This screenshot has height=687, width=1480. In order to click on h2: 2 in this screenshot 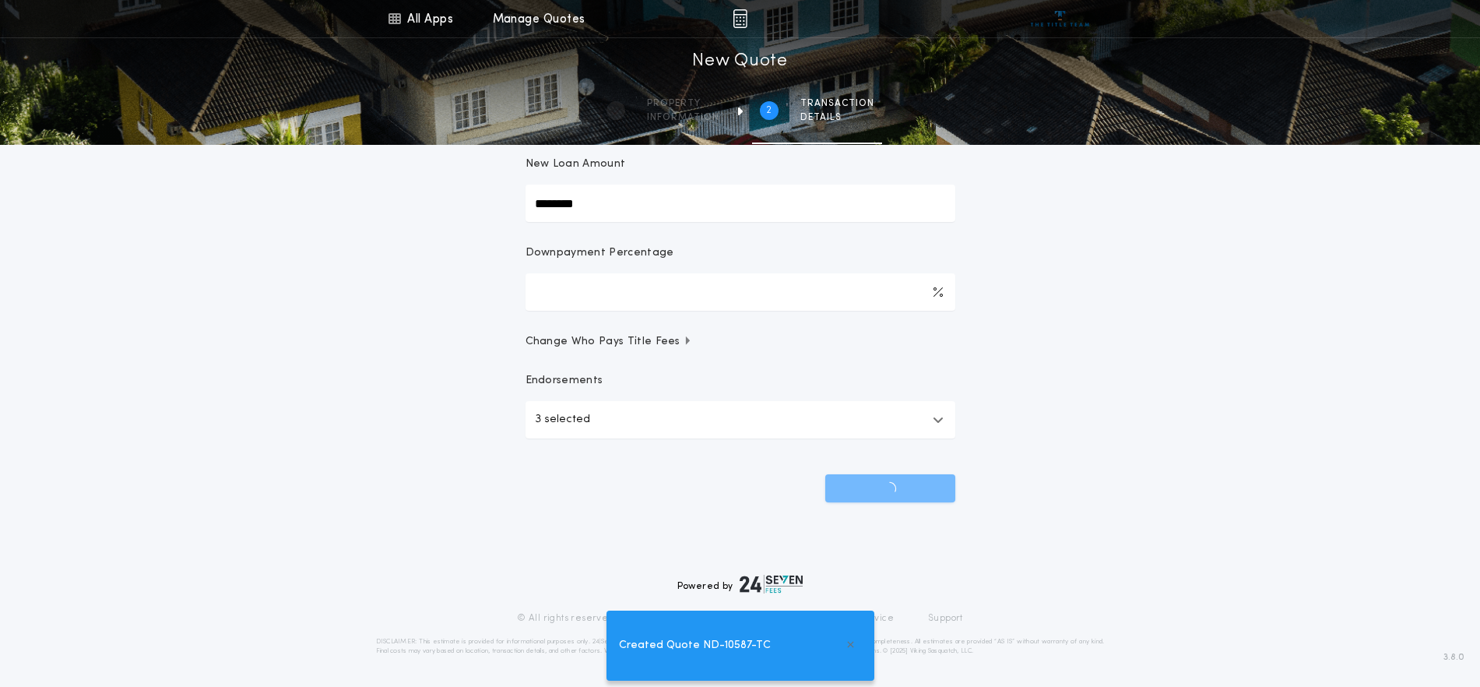, I will do `click(768, 111)`.